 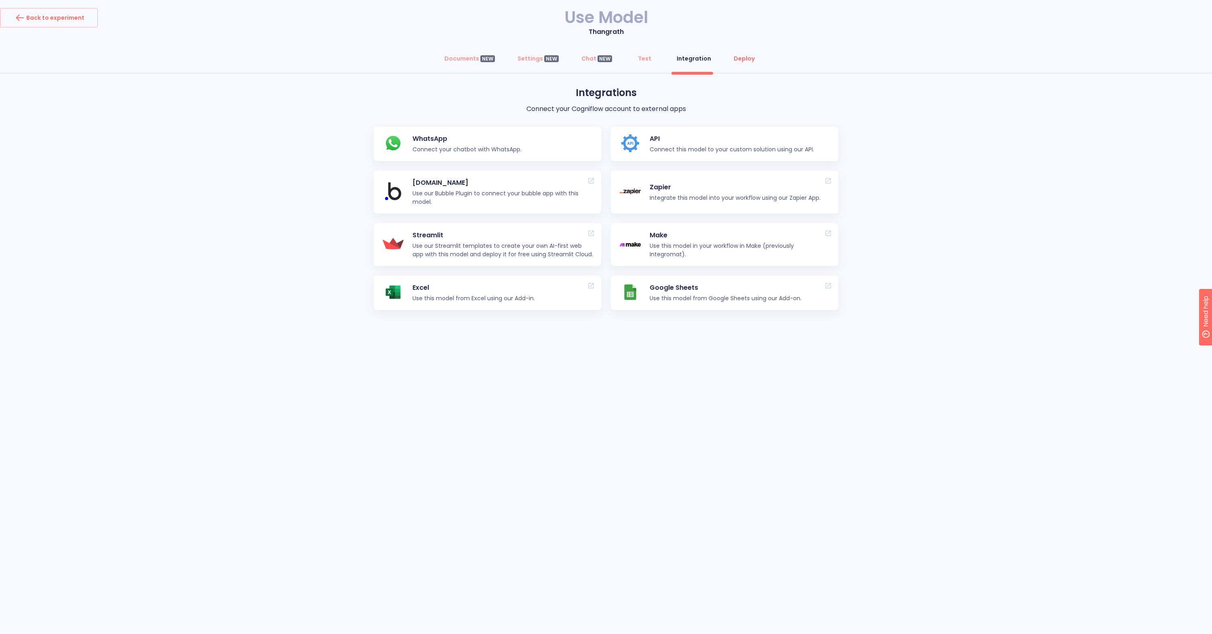 I want to click on p: Connect your chatbot with WhatsApp., so click(x=467, y=149).